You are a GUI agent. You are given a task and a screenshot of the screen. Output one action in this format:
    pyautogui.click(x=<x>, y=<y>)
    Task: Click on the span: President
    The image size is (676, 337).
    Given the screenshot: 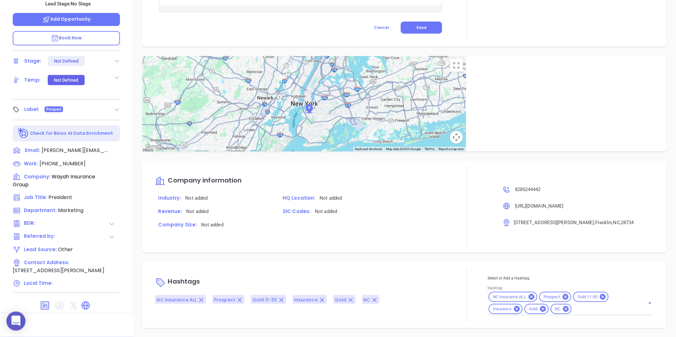 What is the action you would take?
    pyautogui.click(x=60, y=197)
    